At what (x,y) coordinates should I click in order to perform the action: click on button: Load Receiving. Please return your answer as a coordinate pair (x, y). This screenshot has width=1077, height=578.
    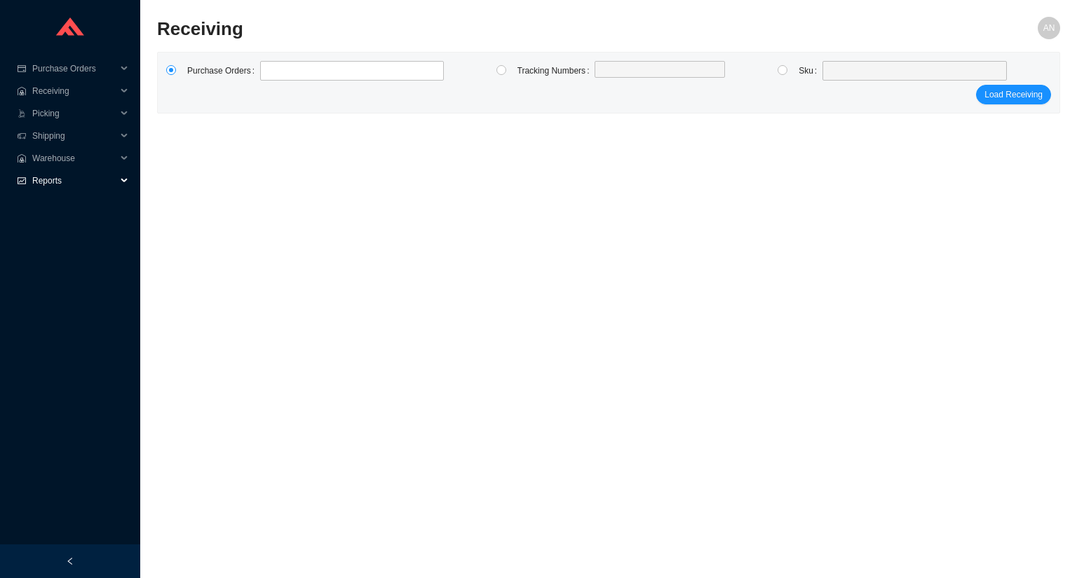
    Looking at the image, I should click on (1013, 95).